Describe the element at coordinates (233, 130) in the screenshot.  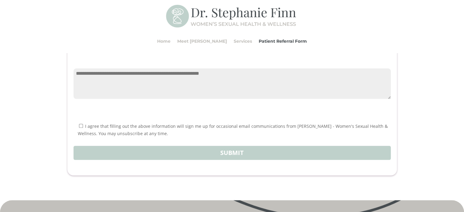
I see `span: I agree that filling out the above information will sign me up for occasional email communication...` at that location.